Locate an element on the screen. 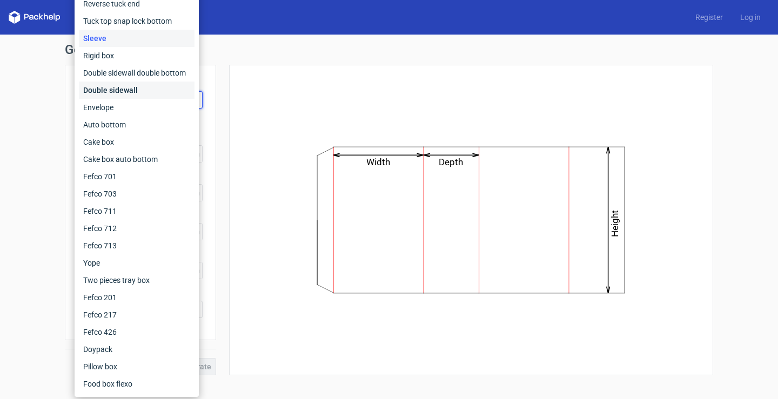 The image size is (778, 399). text: Height is located at coordinates (615, 224).